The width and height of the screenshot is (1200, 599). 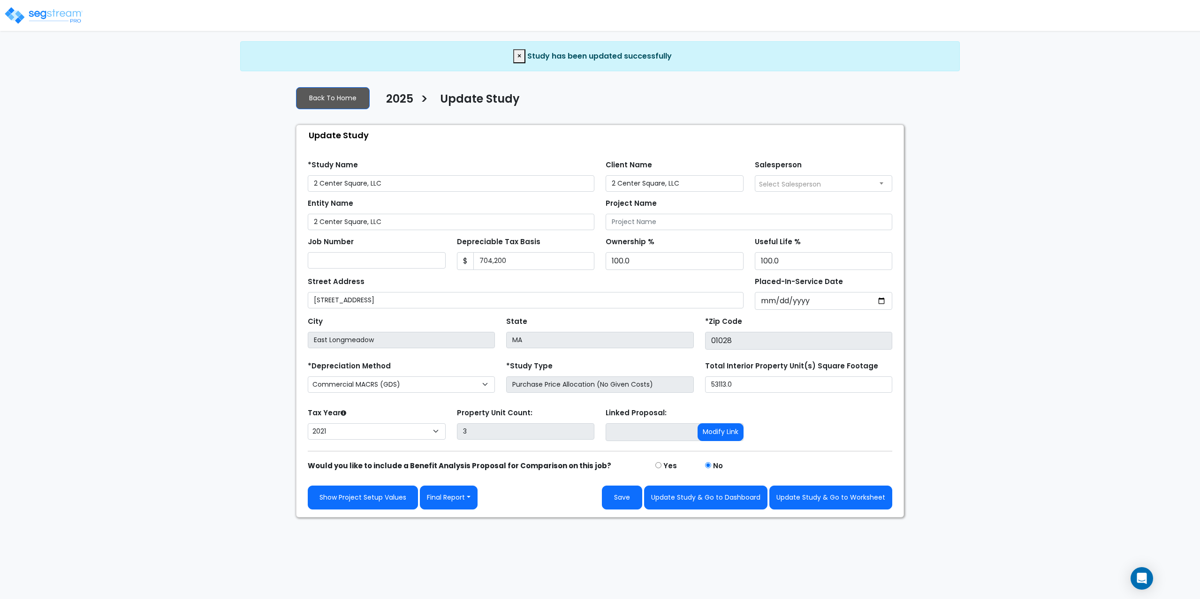 What do you see at coordinates (519, 56) in the screenshot?
I see `button: Close` at bounding box center [519, 56].